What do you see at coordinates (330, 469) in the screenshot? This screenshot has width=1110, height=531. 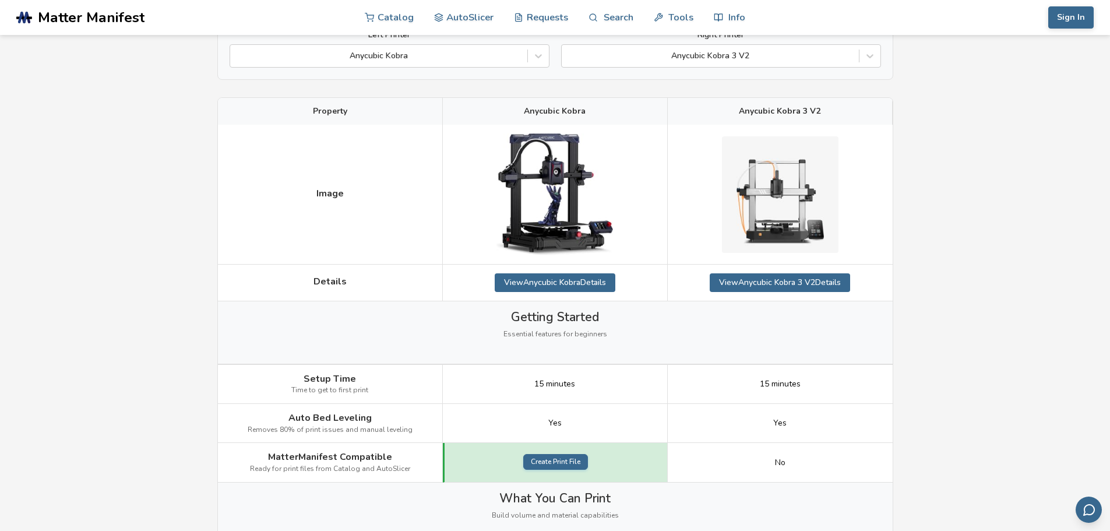 I see `span: Ready for print files from Catalog and AutoSlicer` at bounding box center [330, 469].